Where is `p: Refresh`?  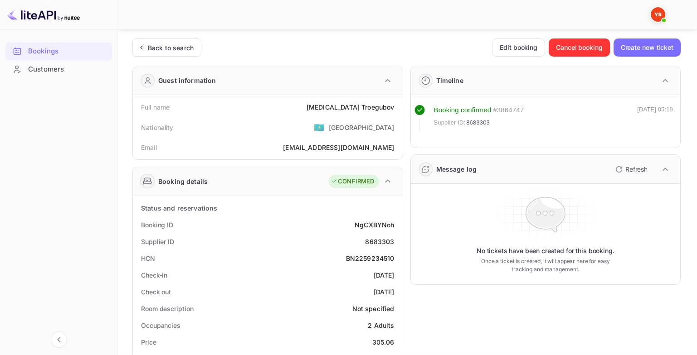
p: Refresh is located at coordinates (636, 169).